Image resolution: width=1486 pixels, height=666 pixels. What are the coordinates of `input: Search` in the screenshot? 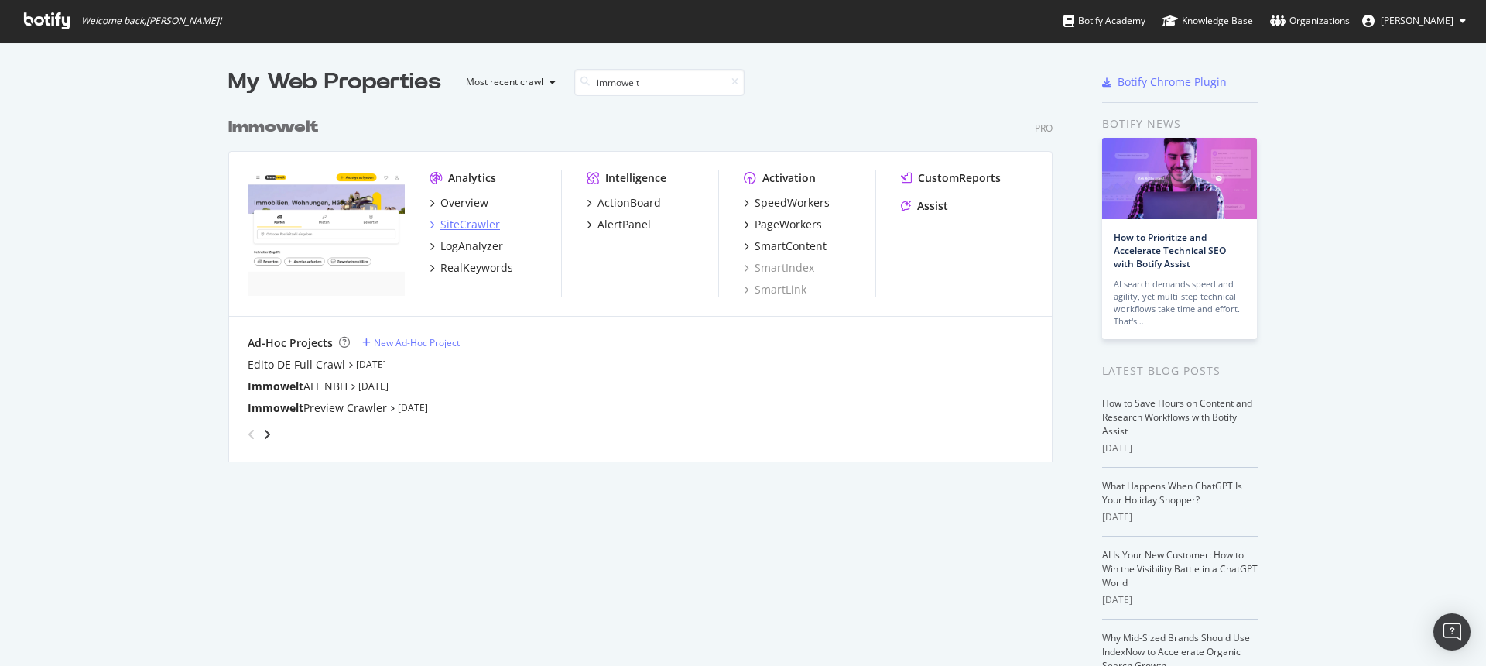 It's located at (659, 82).